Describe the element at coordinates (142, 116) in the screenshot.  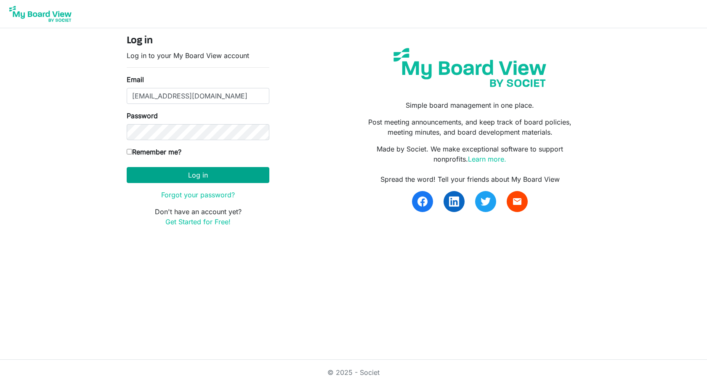
I see `label: Password` at that location.